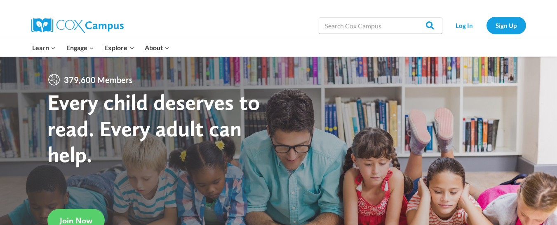 This screenshot has height=225, width=557. What do you see at coordinates (464, 25) in the screenshot?
I see `a: Log In` at bounding box center [464, 25].